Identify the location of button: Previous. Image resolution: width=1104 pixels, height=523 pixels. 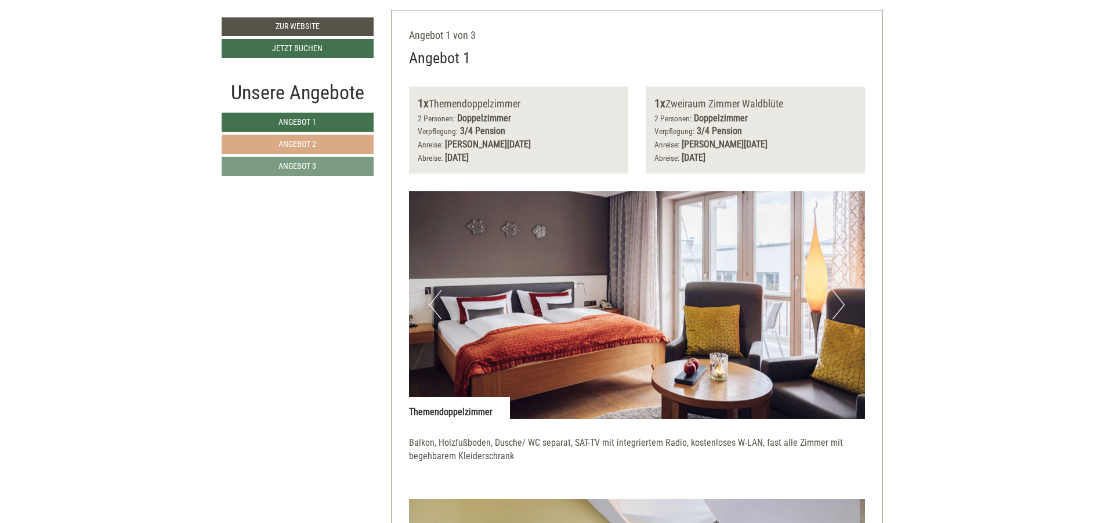
(435, 305).